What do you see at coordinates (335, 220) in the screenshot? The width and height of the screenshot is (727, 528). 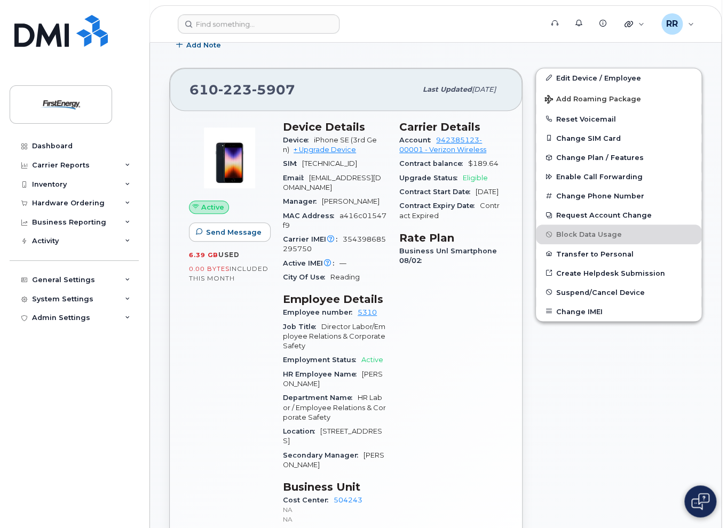 I see `span: a416c01547f9` at bounding box center [335, 220].